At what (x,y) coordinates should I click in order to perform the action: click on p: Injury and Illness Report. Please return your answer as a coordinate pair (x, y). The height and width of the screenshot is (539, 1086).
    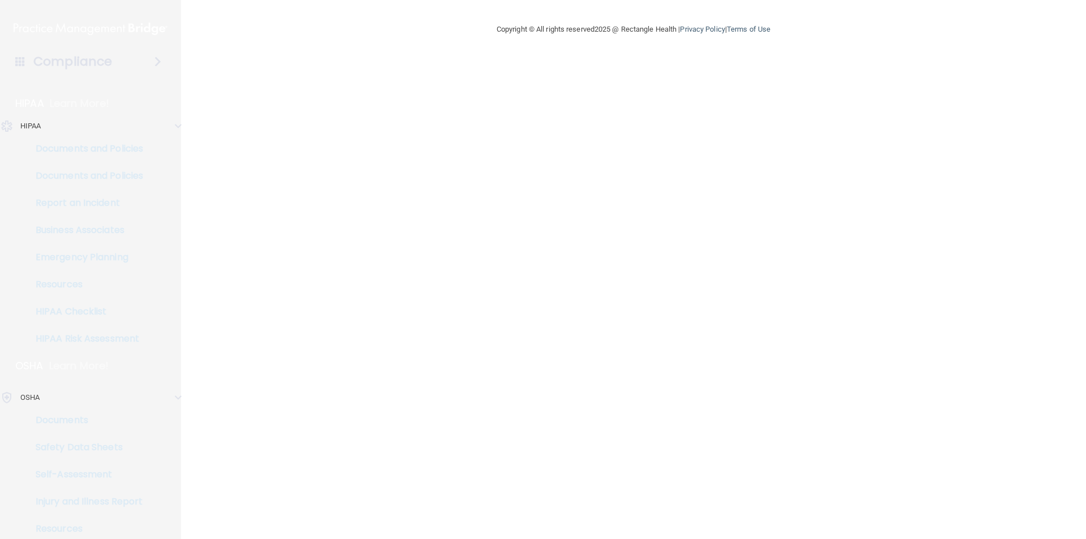
    Looking at the image, I should click on (84, 502).